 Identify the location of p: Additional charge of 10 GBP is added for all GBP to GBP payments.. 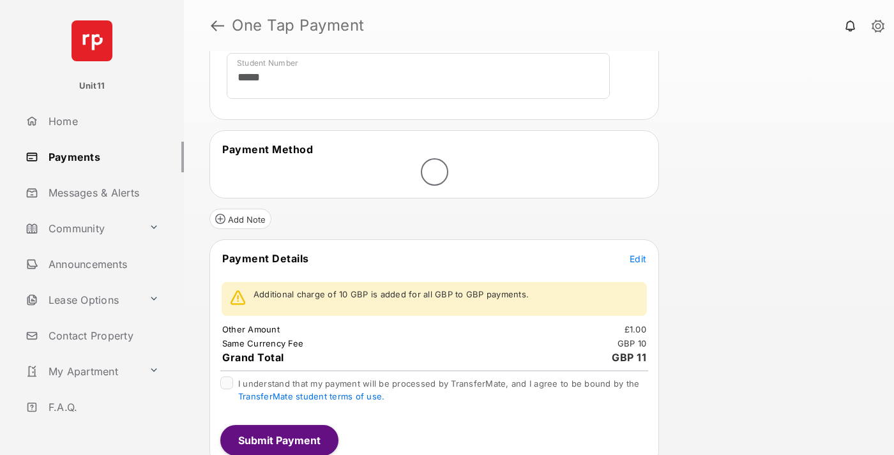
(391, 295).